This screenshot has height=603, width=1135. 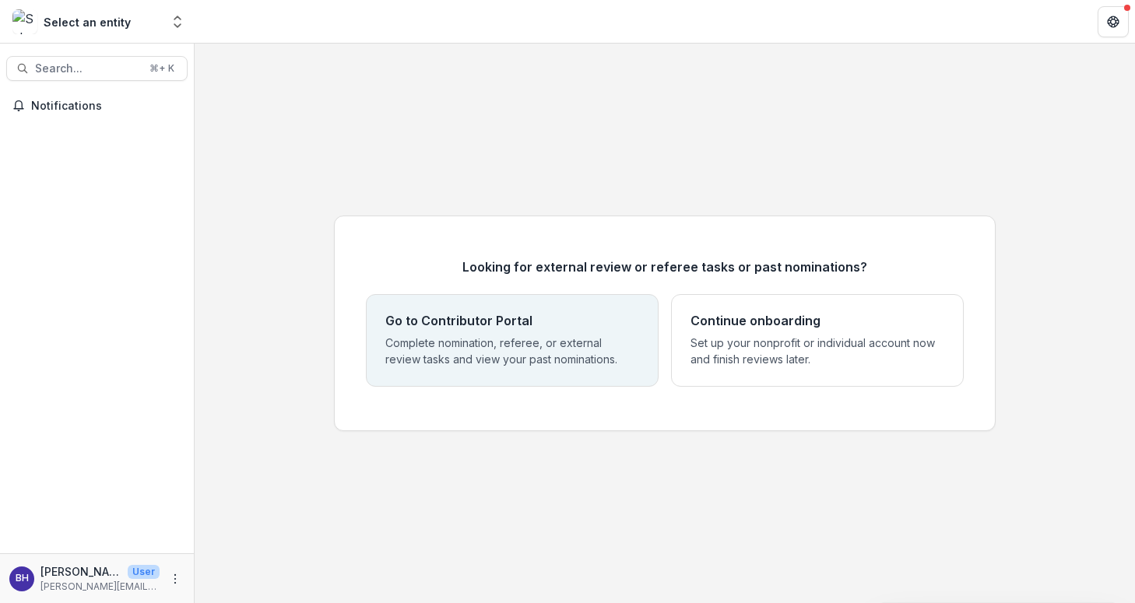 What do you see at coordinates (817, 351) in the screenshot?
I see `p: Set up your nonprofit or individual account now and finish reviews later.` at bounding box center [817, 351].